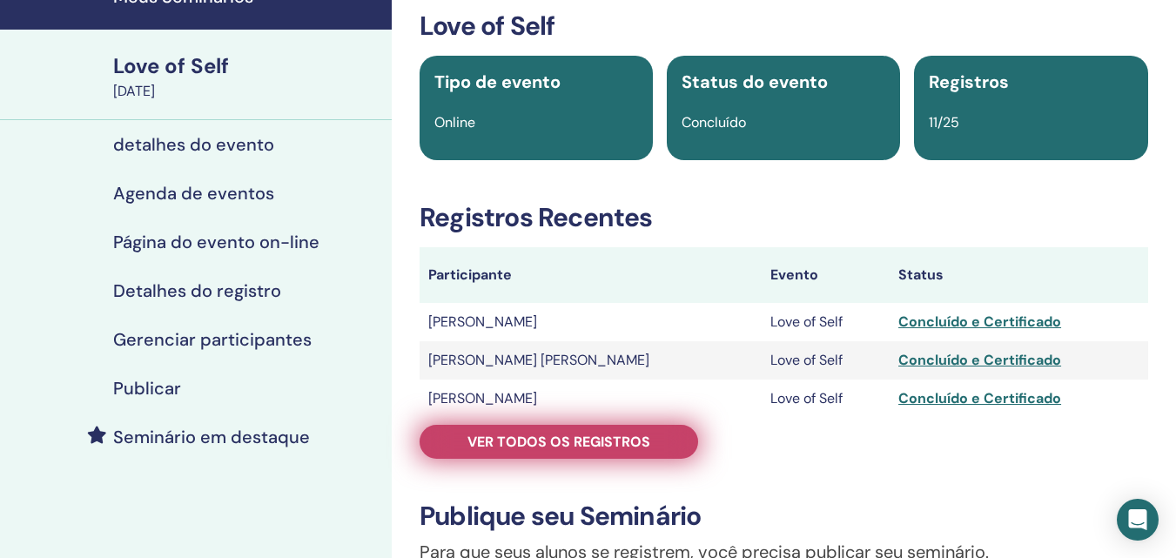 Image resolution: width=1176 pixels, height=558 pixels. What do you see at coordinates (212, 340) in the screenshot?
I see `h4: Gerenciar participantes` at bounding box center [212, 340].